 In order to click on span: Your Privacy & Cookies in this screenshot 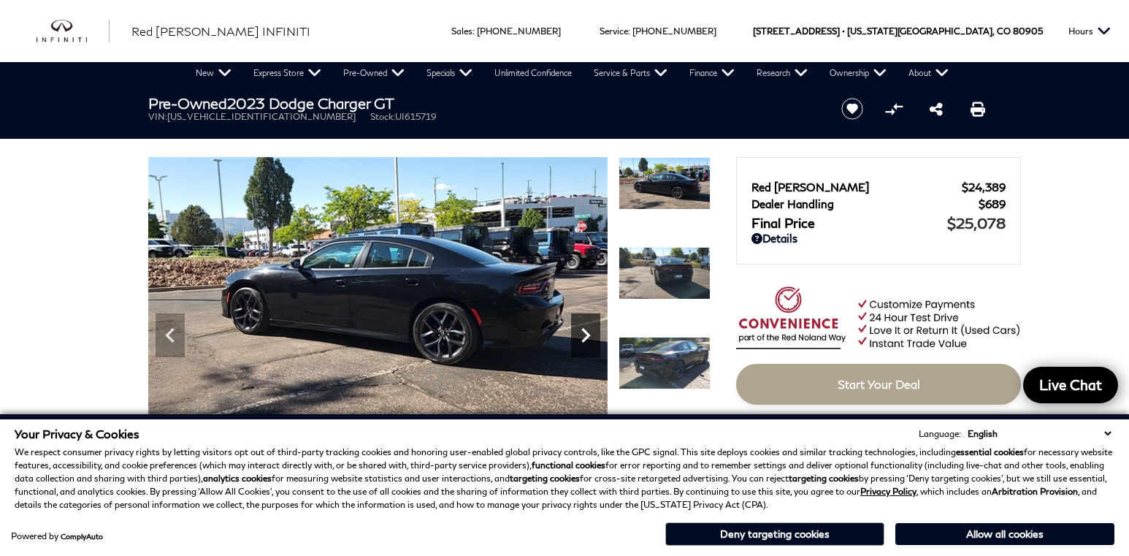, I will do `click(77, 433)`.